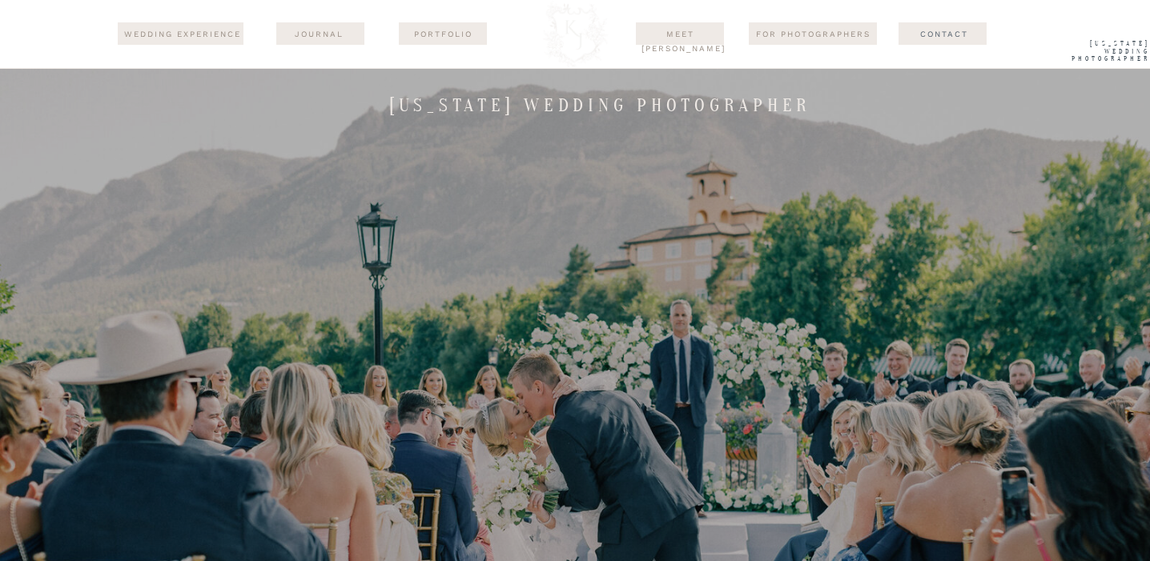 The width and height of the screenshot is (1150, 561). I want to click on nav: wedding experience, so click(182, 34).